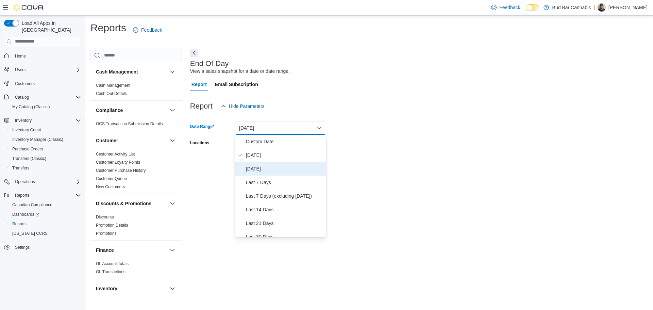 The height and width of the screenshot is (310, 653). I want to click on a: Inventory Manager (Classic), so click(38, 140).